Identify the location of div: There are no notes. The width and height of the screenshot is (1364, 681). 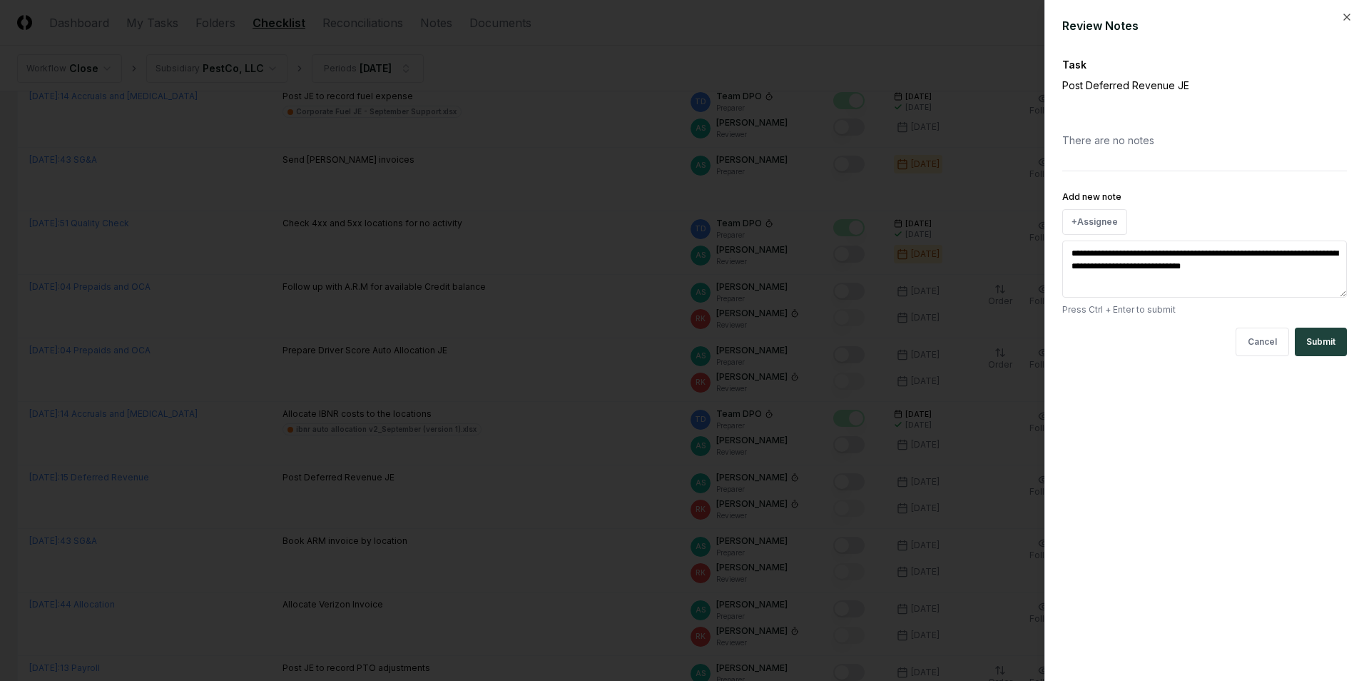
(1204, 140).